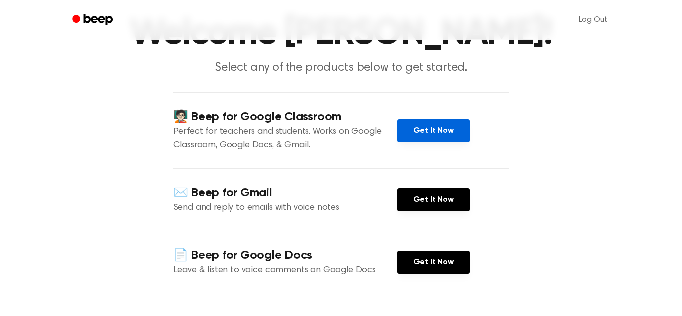  Describe the element at coordinates (285, 193) in the screenshot. I see `h4: ✉️ Beep for Gmail` at that location.